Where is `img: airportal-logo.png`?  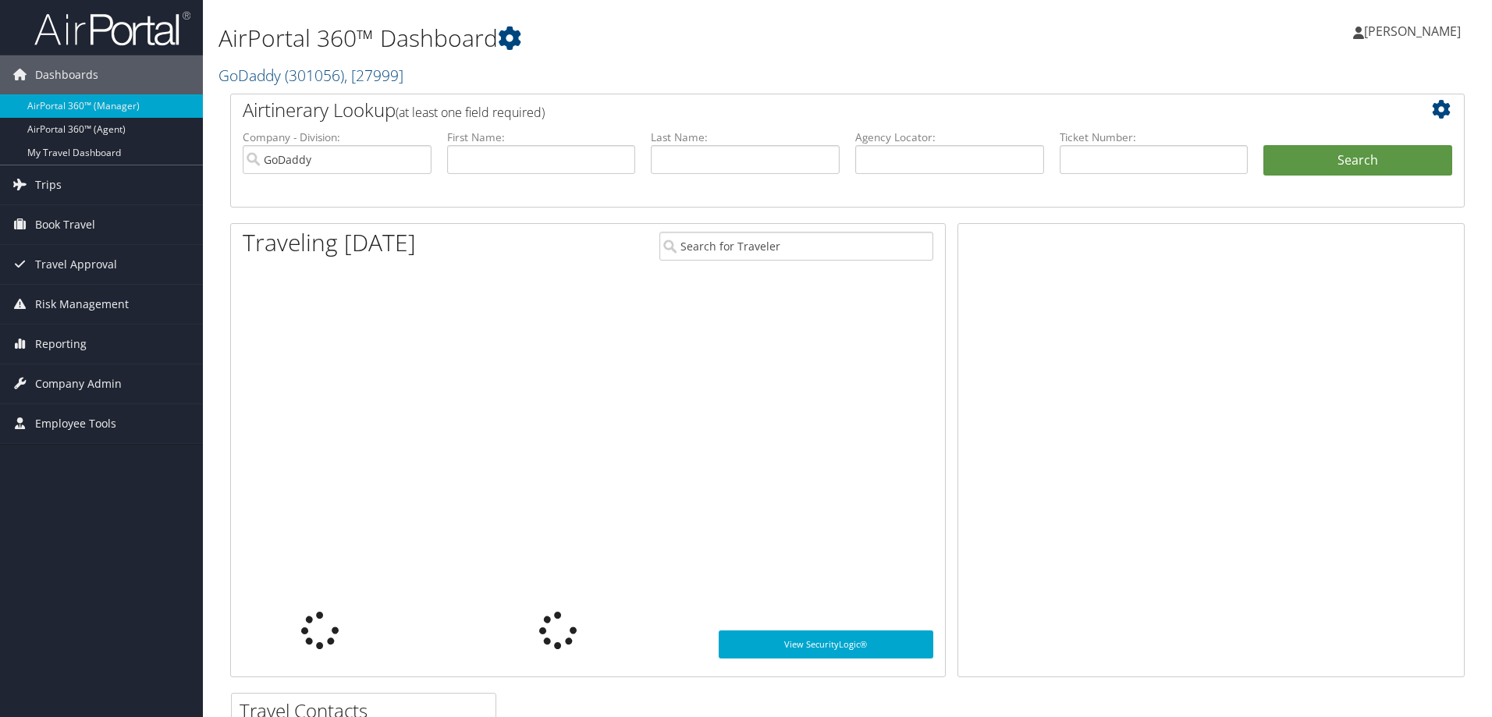 img: airportal-logo.png is located at coordinates (112, 28).